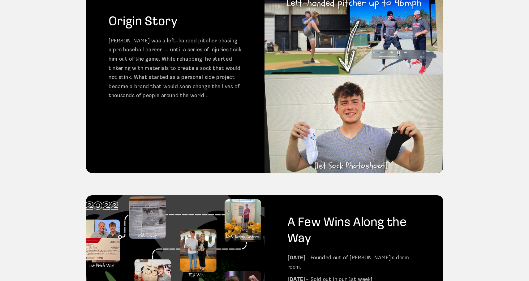  Describe the element at coordinates (354, 231) in the screenshot. I see `h2: A Few Wins Along the Way` at that location.